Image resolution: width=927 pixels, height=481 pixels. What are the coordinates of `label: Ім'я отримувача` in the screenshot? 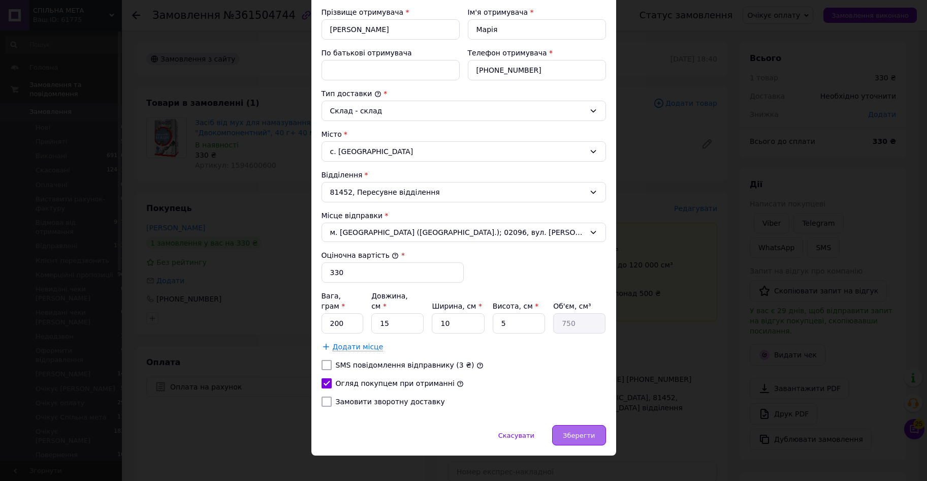 It's located at (498, 12).